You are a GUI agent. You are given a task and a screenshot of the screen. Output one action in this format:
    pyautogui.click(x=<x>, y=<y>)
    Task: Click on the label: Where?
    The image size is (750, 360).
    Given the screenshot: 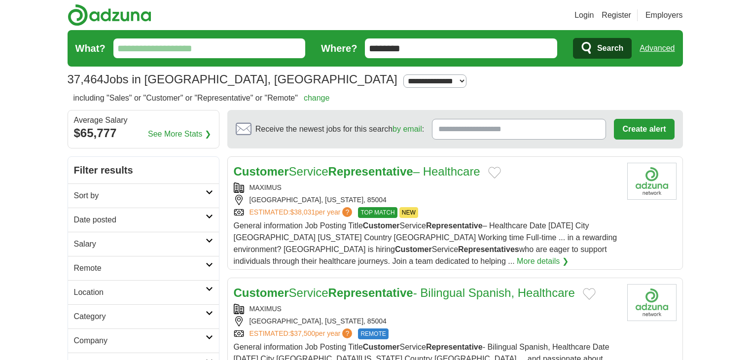 What is the action you would take?
    pyautogui.click(x=339, y=48)
    